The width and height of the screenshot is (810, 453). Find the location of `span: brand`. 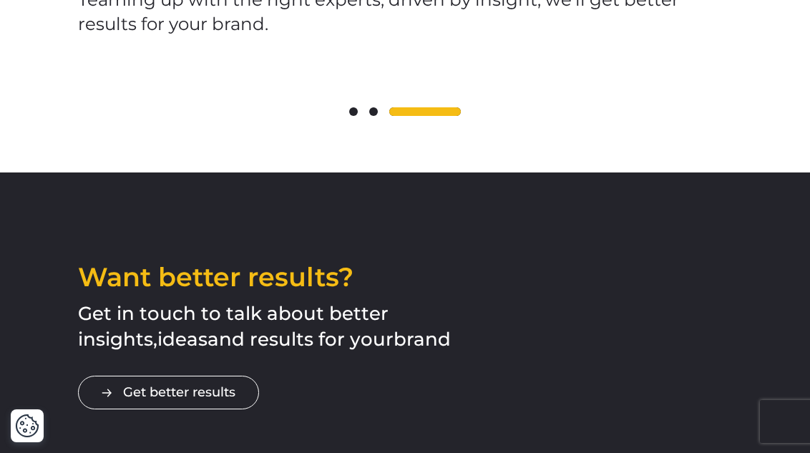

span: brand is located at coordinates (422, 339).